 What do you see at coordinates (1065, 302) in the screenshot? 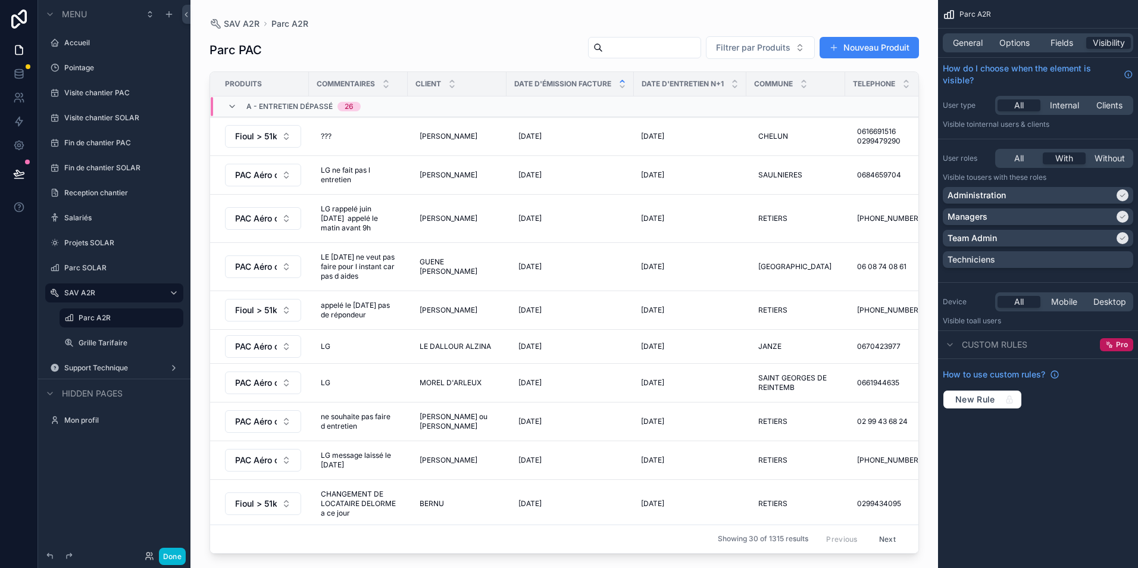
I see `span: Mobile` at bounding box center [1065, 302].